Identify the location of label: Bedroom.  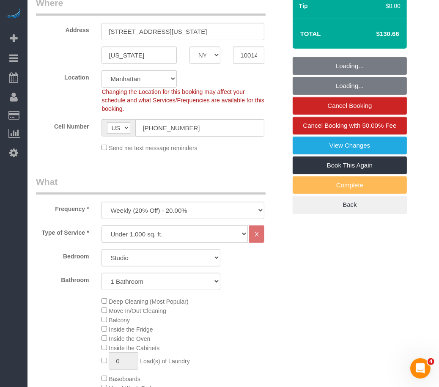
(62, 255).